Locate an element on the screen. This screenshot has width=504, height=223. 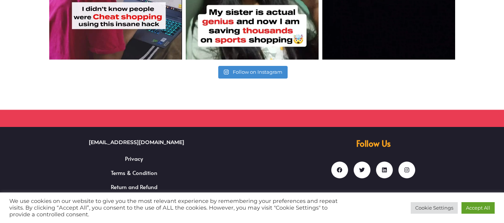
svg: Instagram is located at coordinates (226, 72).